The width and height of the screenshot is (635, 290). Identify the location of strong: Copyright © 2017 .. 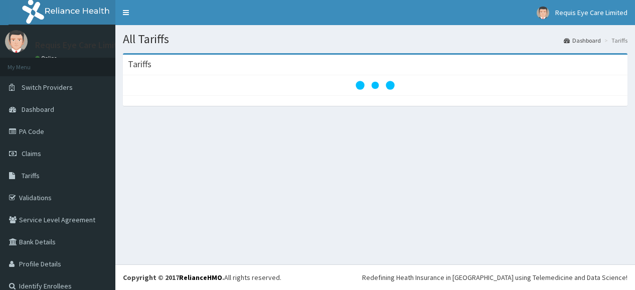
(173, 277).